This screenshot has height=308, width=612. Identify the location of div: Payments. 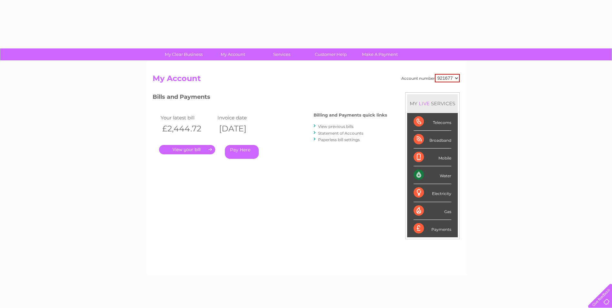
(432, 228).